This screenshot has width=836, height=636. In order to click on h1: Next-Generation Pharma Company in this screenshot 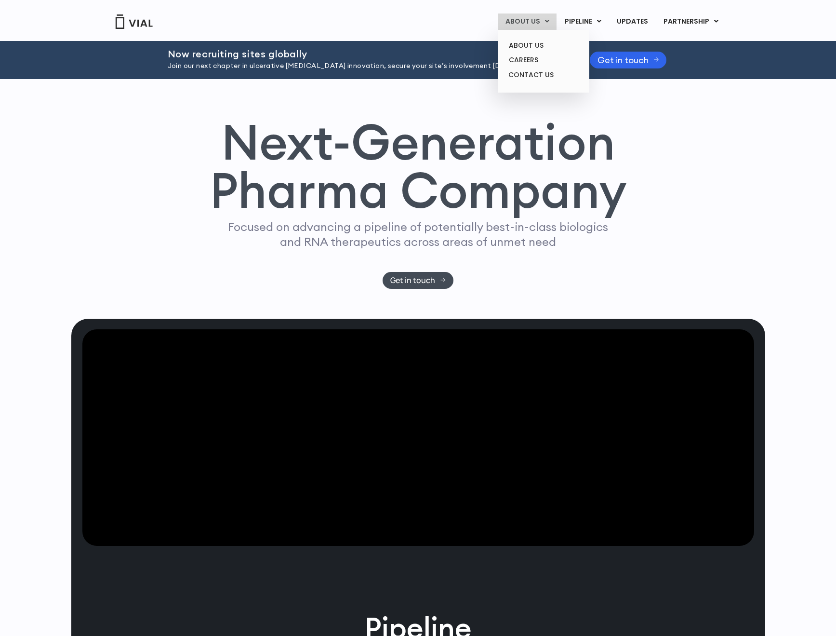, I will do `click(418, 166)`.